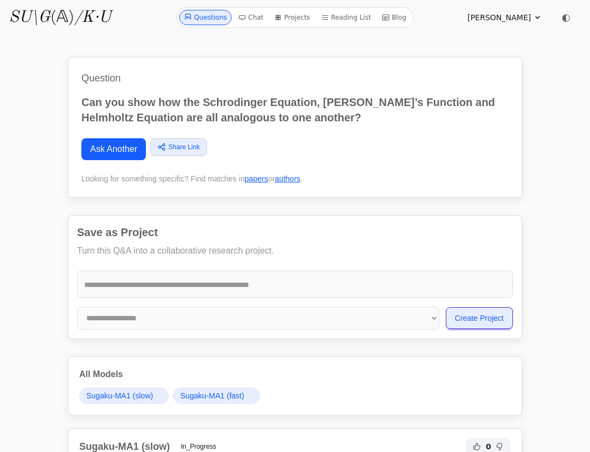 Image resolution: width=590 pixels, height=452 pixels. Describe the element at coordinates (30, 17) in the screenshot. I see `i: SU\G` at that location.